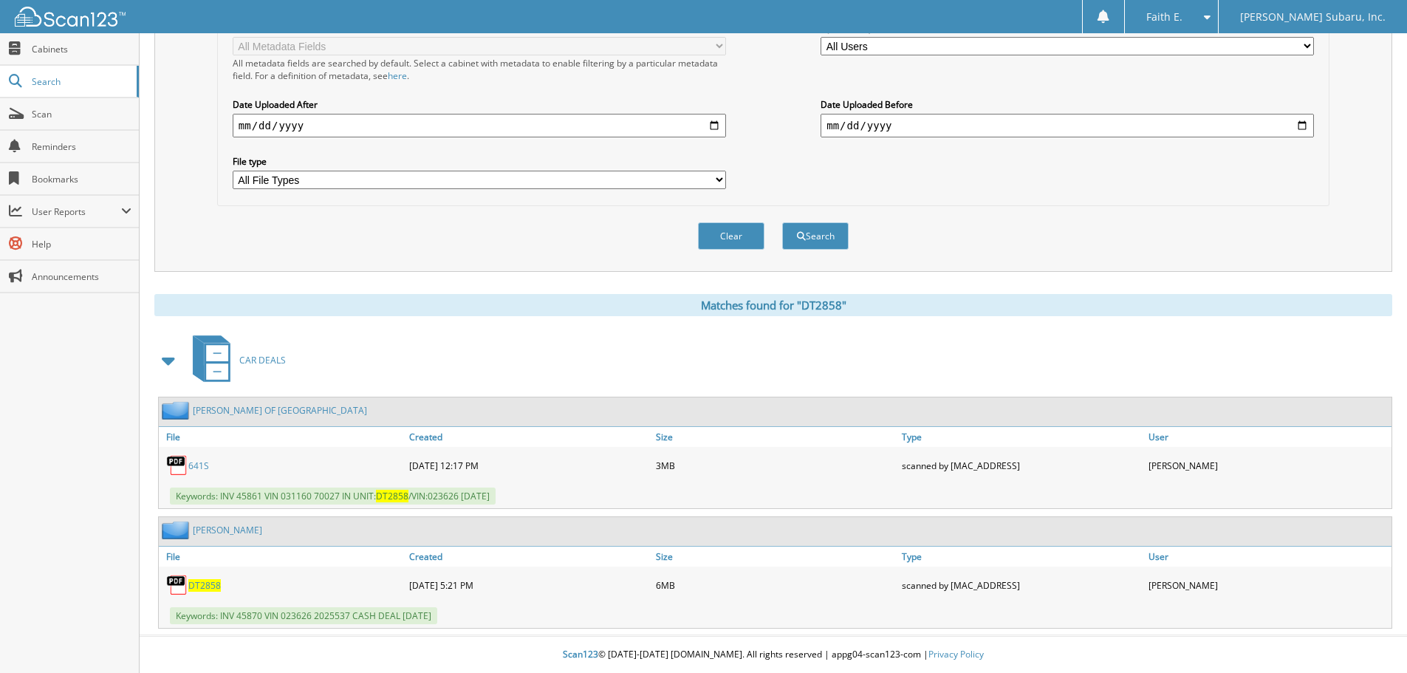 The width and height of the screenshot is (1407, 673). Describe the element at coordinates (816, 236) in the screenshot. I see `button: Search` at that location.